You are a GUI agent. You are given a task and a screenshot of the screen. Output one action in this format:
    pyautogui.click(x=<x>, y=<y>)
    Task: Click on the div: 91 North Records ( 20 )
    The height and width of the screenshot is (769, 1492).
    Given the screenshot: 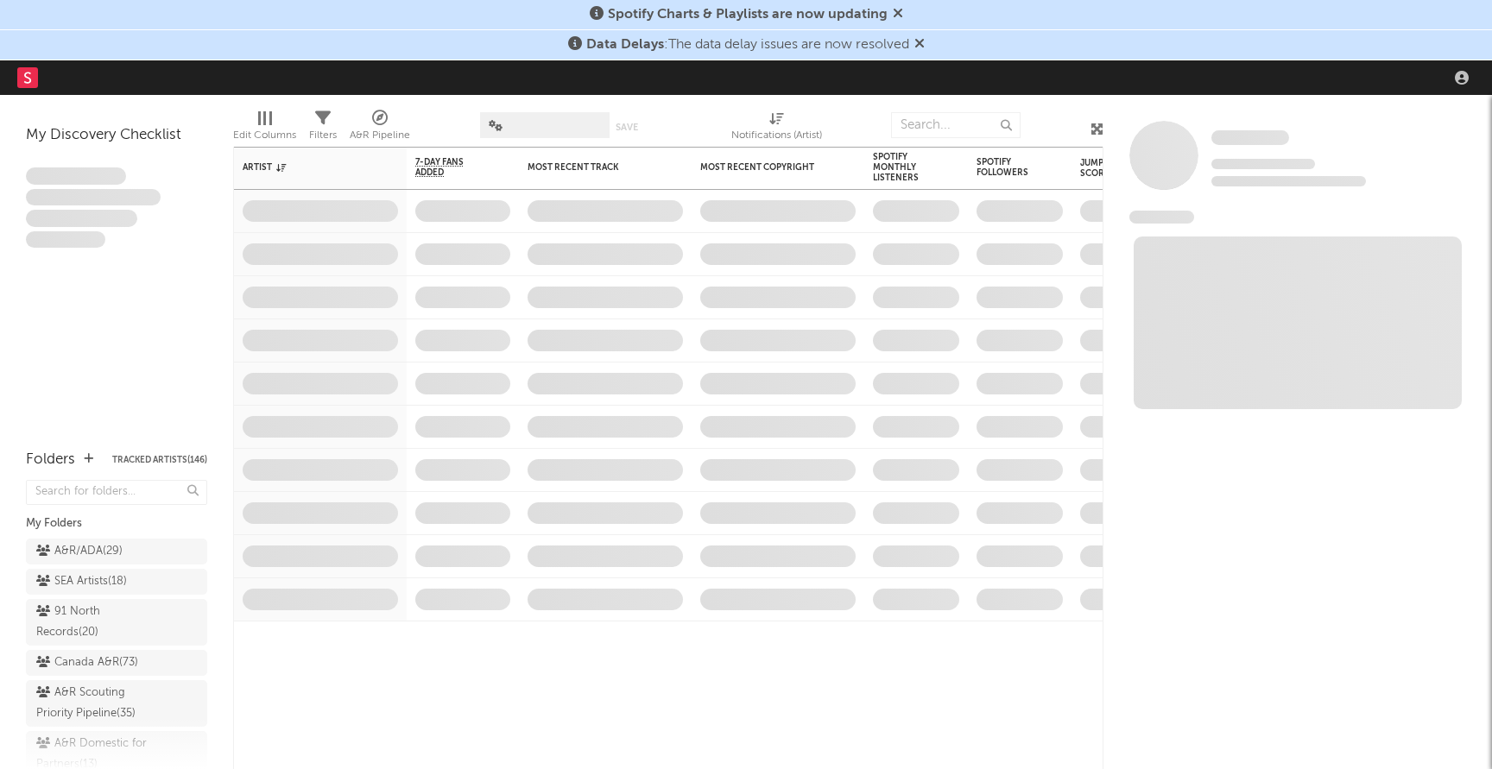 What is the action you would take?
    pyautogui.click(x=97, y=623)
    